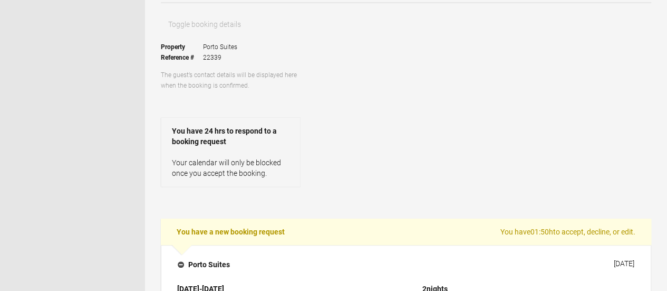  I want to click on h2: You have a new booking request, so click(406, 232).